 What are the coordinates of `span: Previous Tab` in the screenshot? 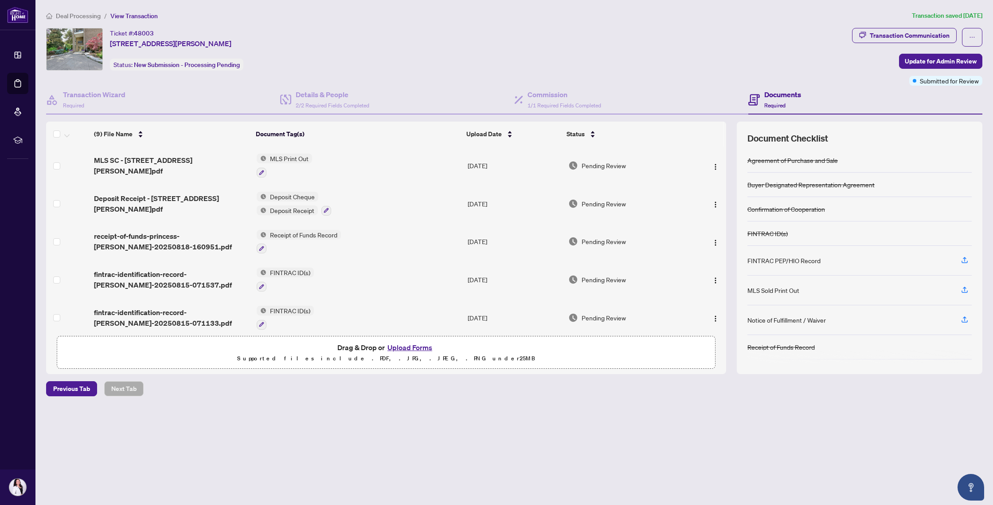 It's located at (71, 388).